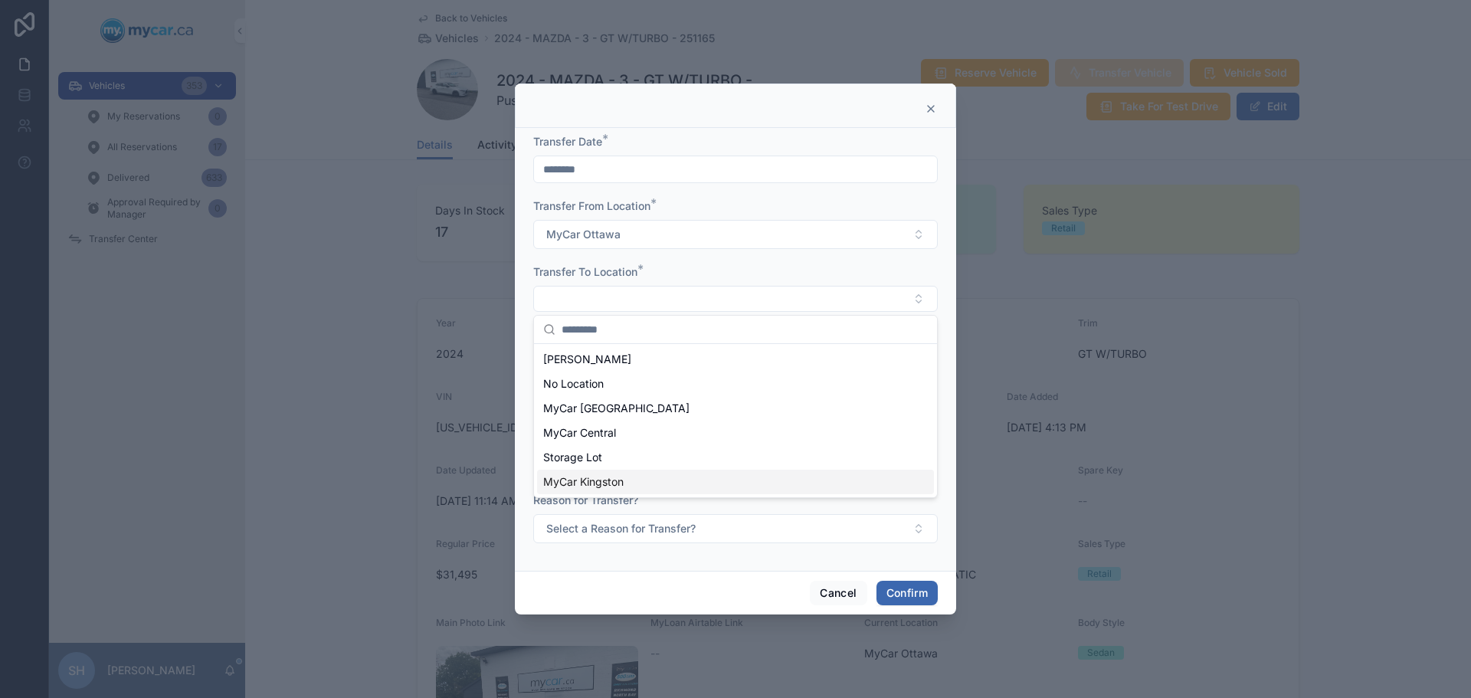  I want to click on div: Suggestions, so click(735, 420).